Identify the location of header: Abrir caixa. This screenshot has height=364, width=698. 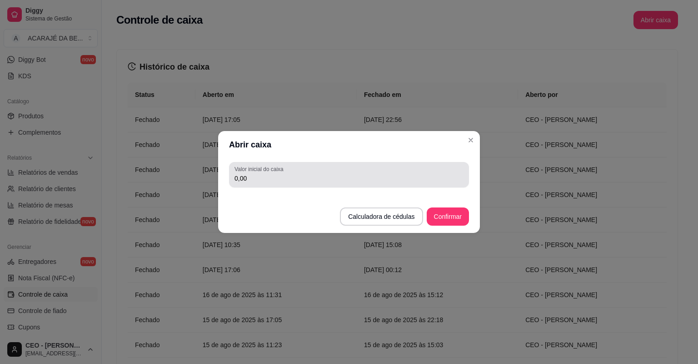
(349, 145).